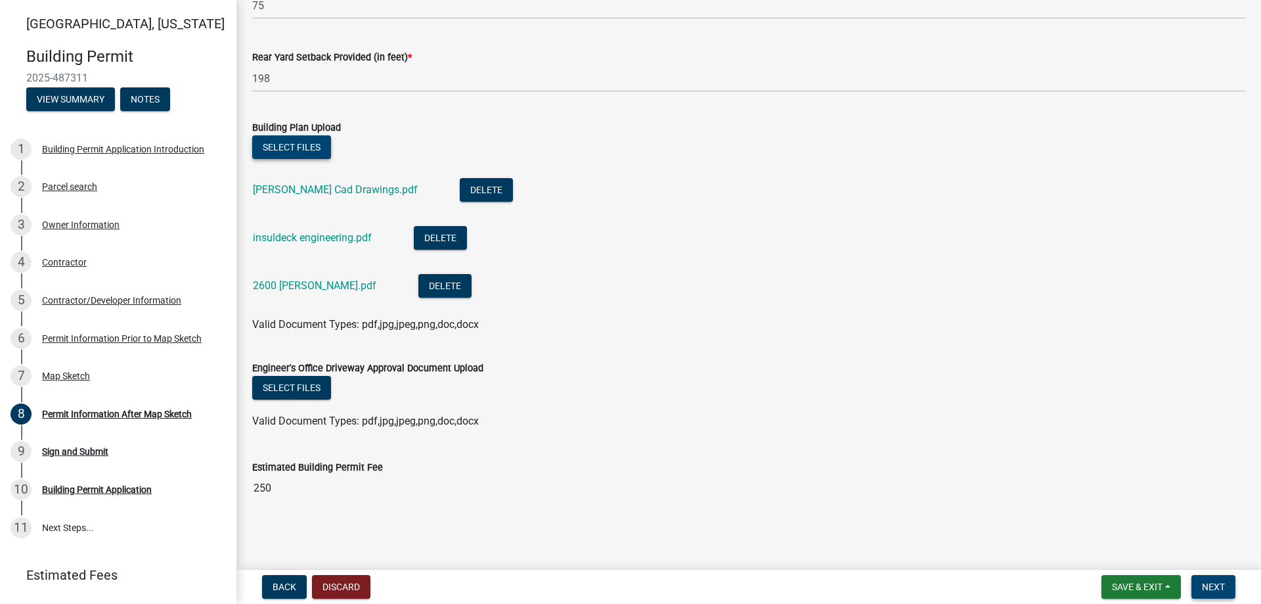 This screenshot has width=1261, height=604. What do you see at coordinates (341, 587) in the screenshot?
I see `button: Discard` at bounding box center [341, 587].